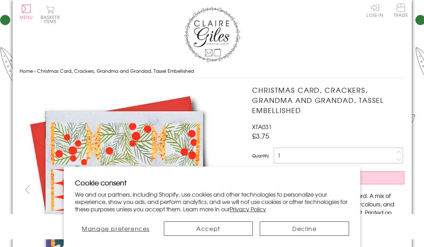 This screenshot has width=424, height=247. Describe the element at coordinates (52, 19) in the screenshot. I see `span: 0 items` at that location.